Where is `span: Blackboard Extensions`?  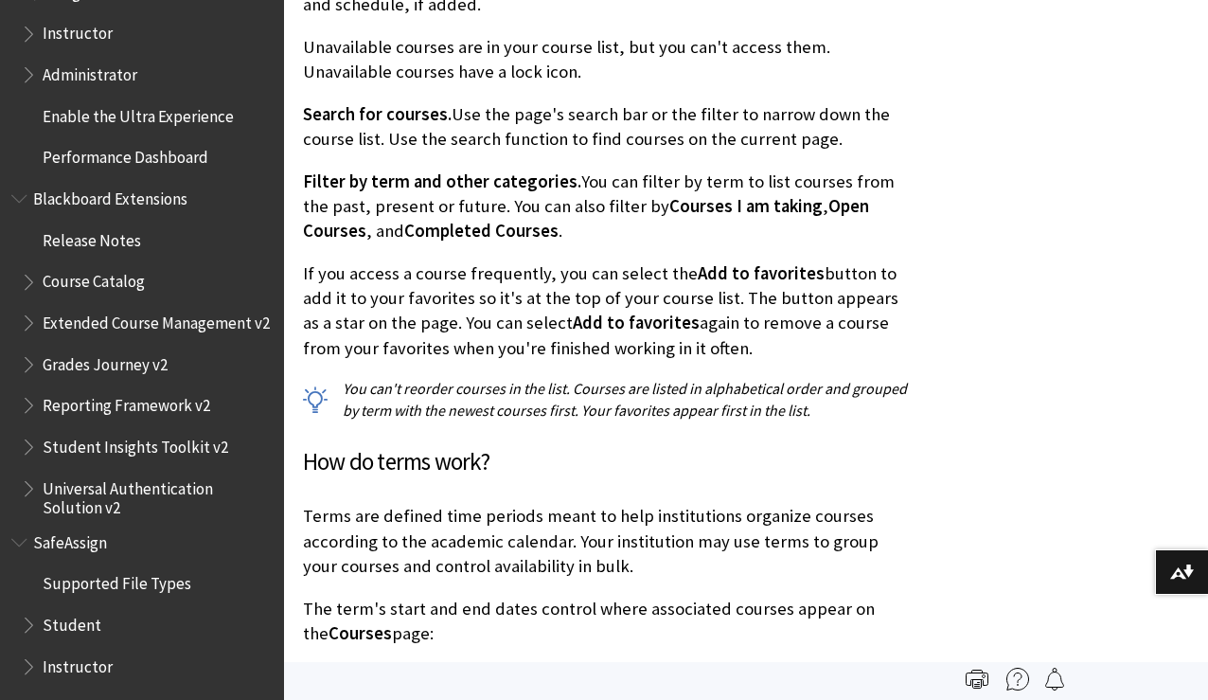 span: Blackboard Extensions is located at coordinates (110, 195).